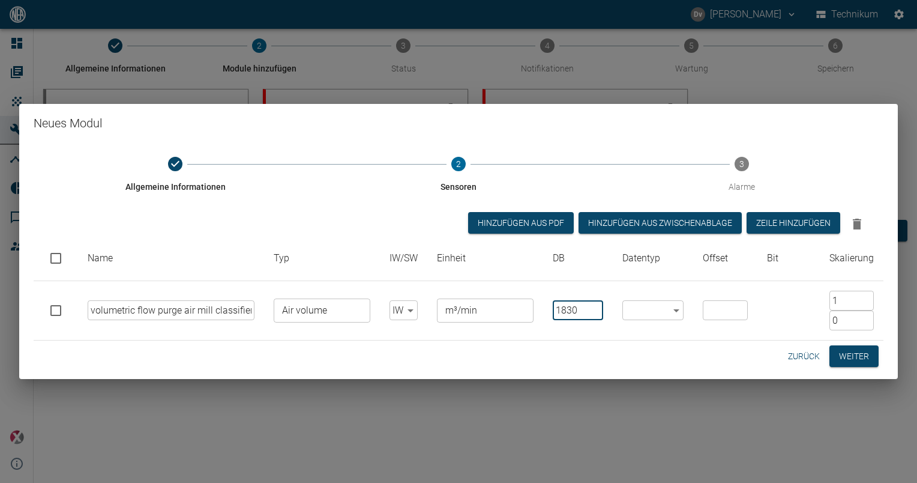 The image size is (917, 483). I want to click on th: Offset, so click(725, 258).